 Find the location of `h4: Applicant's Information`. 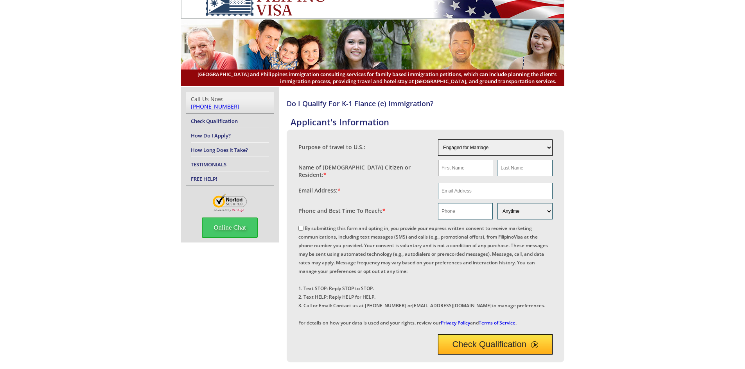

h4: Applicant's Information is located at coordinates (427, 122).